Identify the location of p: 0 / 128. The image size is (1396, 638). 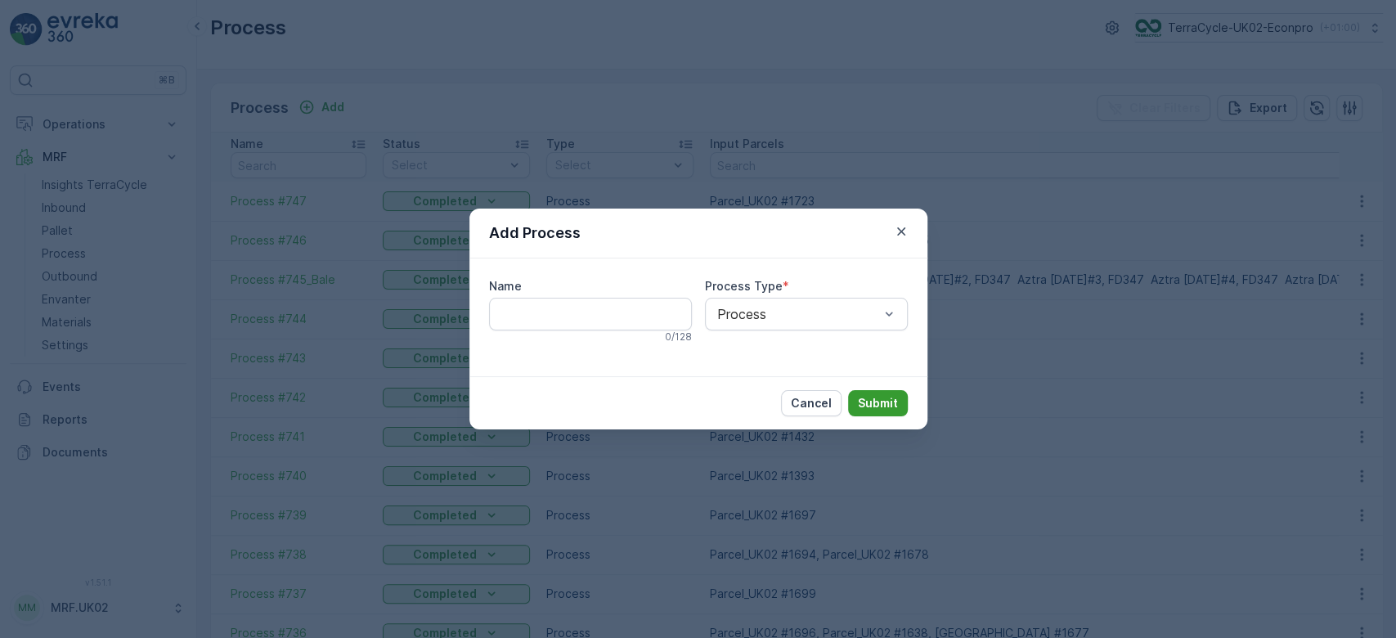
(678, 337).